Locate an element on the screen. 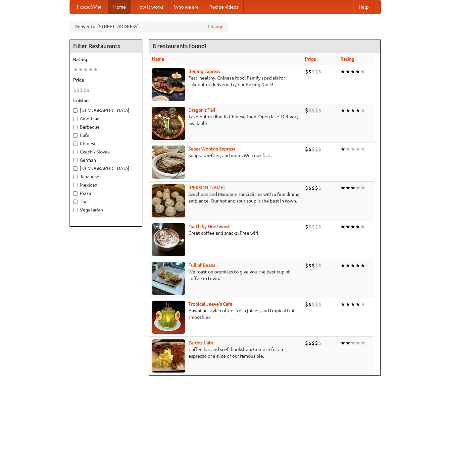  p: Soups, stir-fries, and more. We cook fast. is located at coordinates (226, 155).